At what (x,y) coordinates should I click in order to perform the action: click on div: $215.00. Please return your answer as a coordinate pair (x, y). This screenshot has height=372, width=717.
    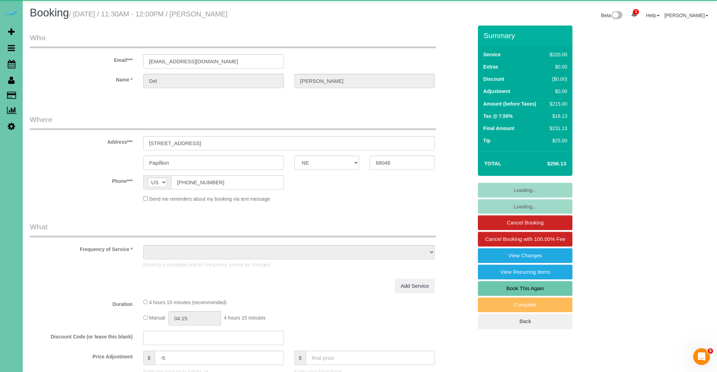
    Looking at the image, I should click on (557, 104).